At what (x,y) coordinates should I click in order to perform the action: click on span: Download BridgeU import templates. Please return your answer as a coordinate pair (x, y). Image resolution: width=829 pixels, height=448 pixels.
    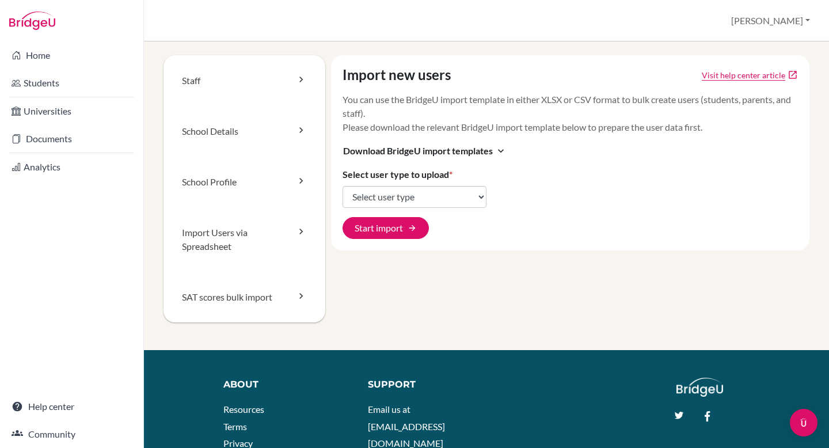
    Looking at the image, I should click on (418, 151).